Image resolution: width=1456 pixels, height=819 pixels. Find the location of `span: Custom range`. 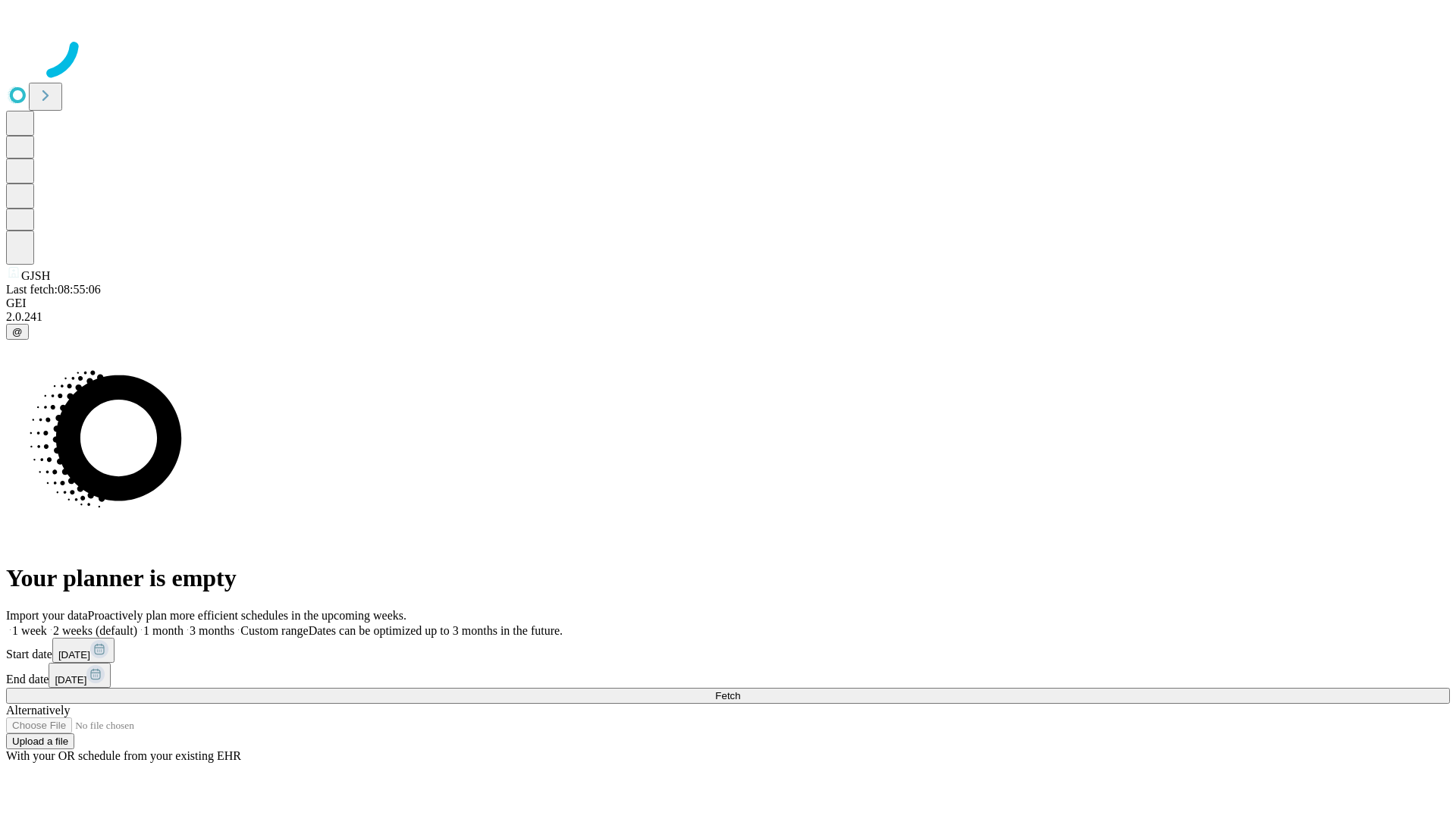

span: Custom range is located at coordinates (274, 629).